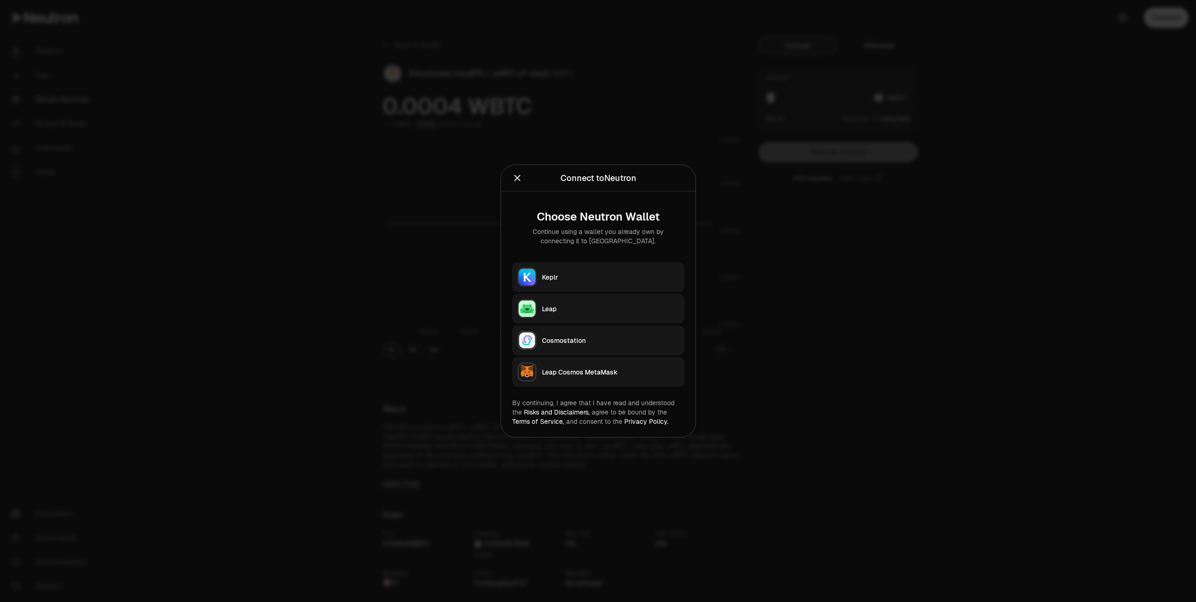 The width and height of the screenshot is (1196, 602). I want to click on div: Leap Cosmos MetaMask, so click(610, 372).